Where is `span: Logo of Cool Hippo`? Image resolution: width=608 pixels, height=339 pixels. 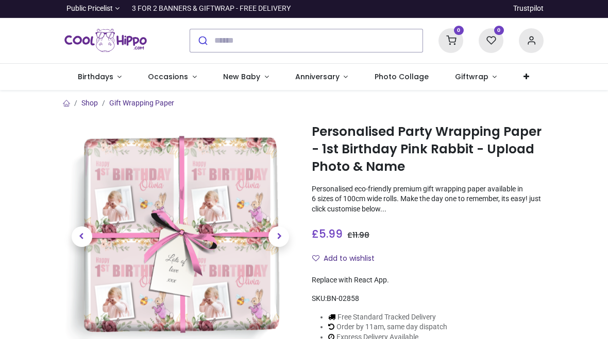 span: Logo of Cool Hippo is located at coordinates (106, 41).